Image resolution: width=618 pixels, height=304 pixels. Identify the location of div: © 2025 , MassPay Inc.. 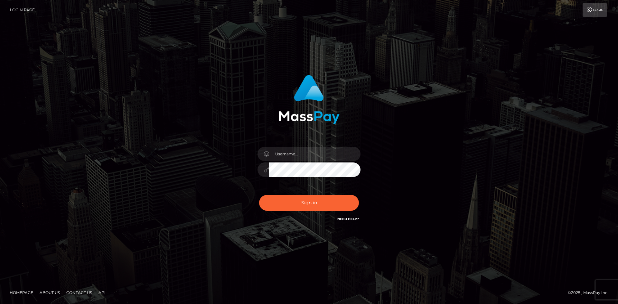
(590, 293).